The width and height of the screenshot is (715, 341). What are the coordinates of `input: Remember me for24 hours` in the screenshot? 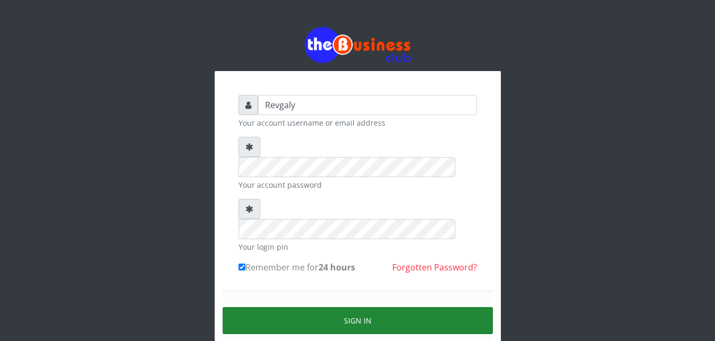 It's located at (242, 267).